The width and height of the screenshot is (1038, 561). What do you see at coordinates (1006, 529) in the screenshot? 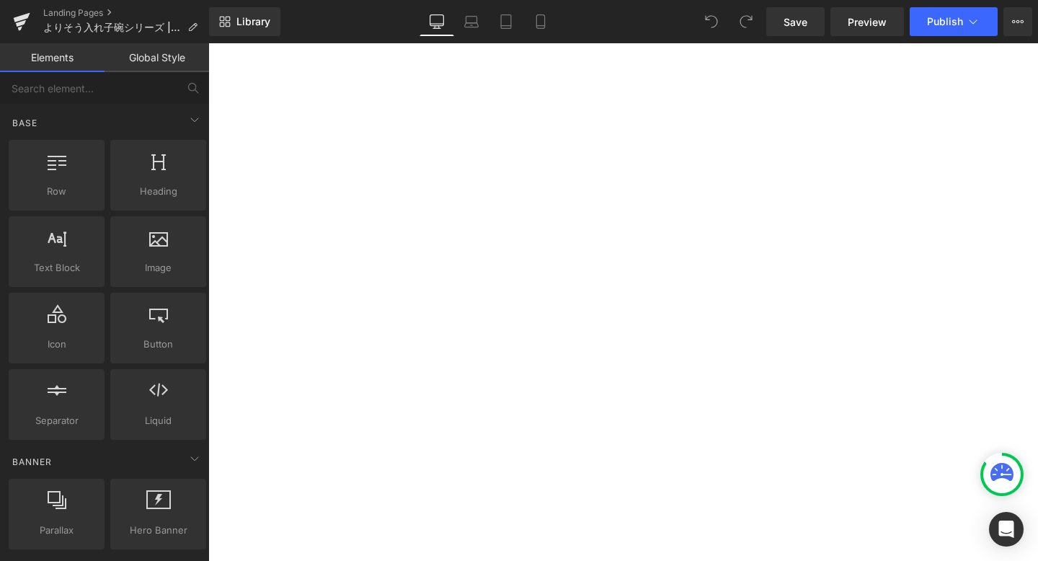
I see `div: Open Intercom Messenger` at bounding box center [1006, 529].